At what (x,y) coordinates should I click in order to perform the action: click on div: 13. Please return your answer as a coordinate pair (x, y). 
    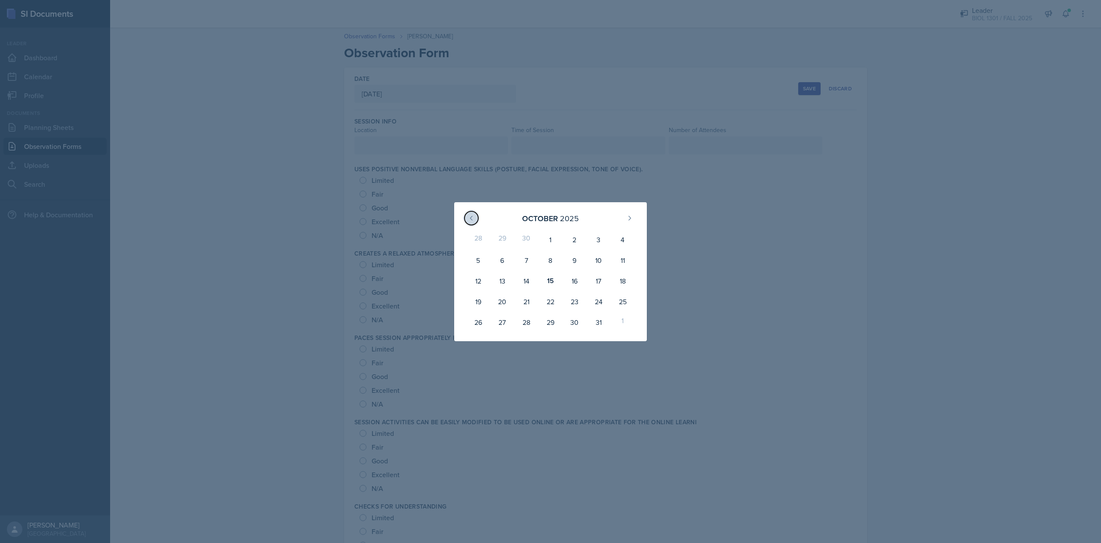
    Looking at the image, I should click on (503, 281).